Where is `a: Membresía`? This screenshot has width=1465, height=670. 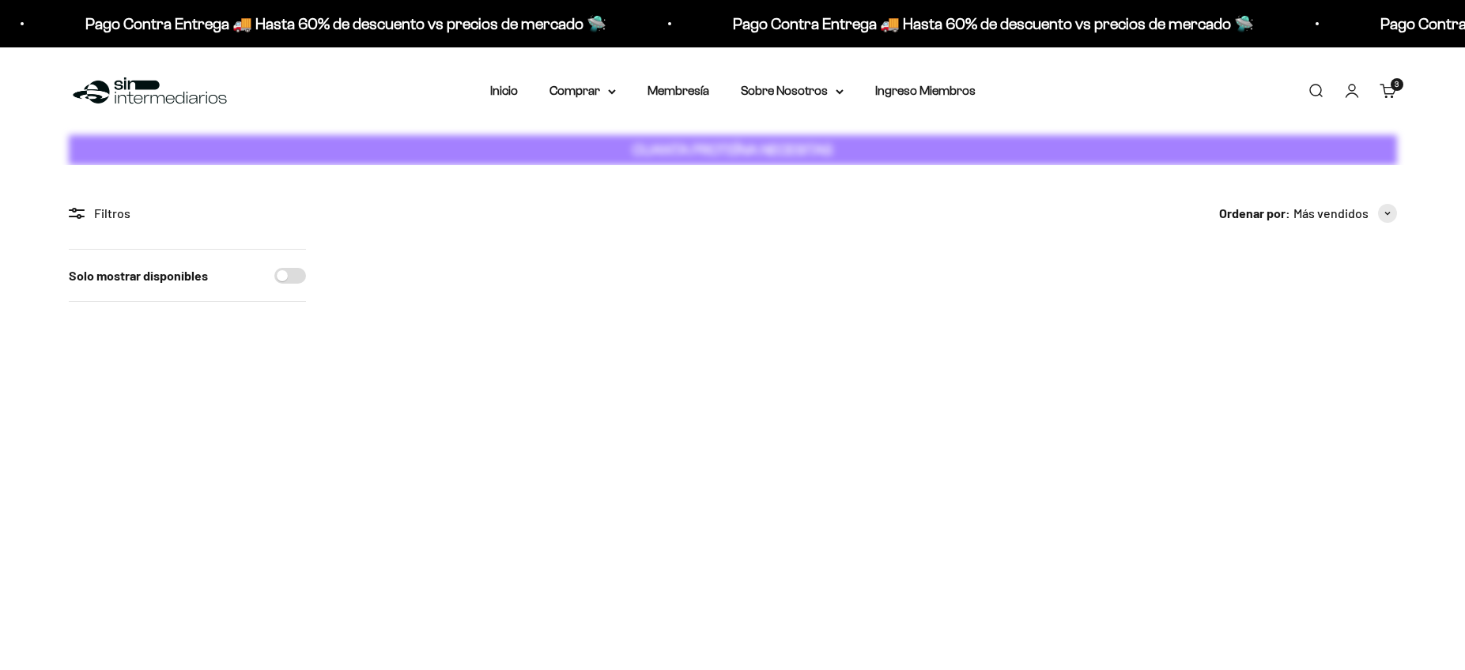
a: Membresía is located at coordinates (678, 90).